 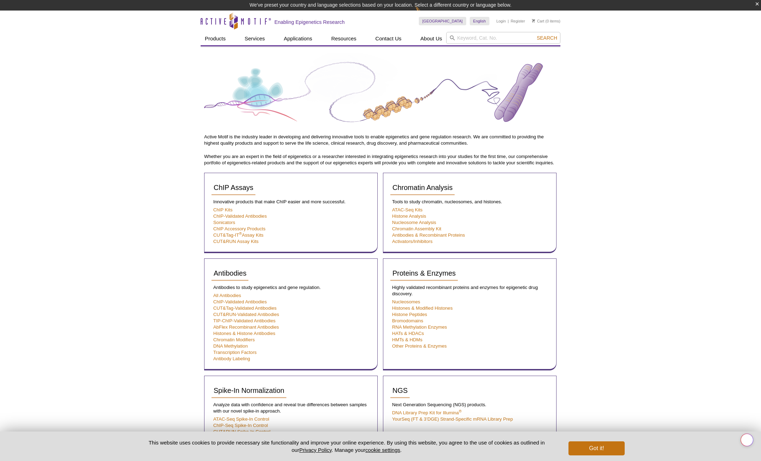 What do you see at coordinates (224, 222) in the screenshot?
I see `a: Sonicators` at bounding box center [224, 222].